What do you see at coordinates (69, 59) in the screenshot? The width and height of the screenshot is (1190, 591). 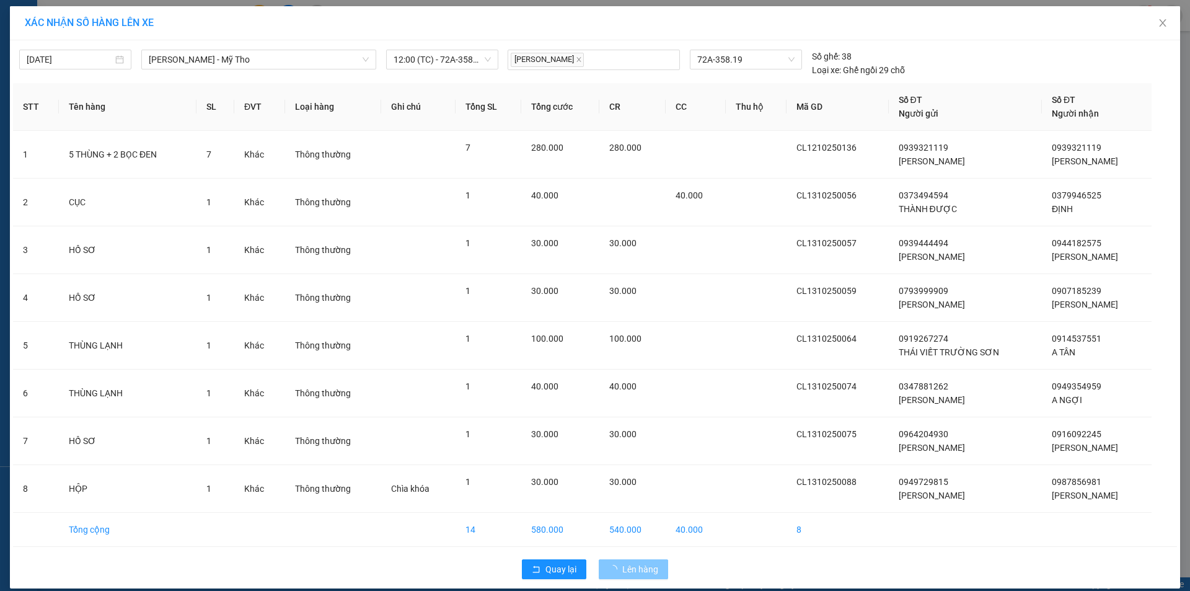 I see `input: 13/10/2025` at bounding box center [69, 59].